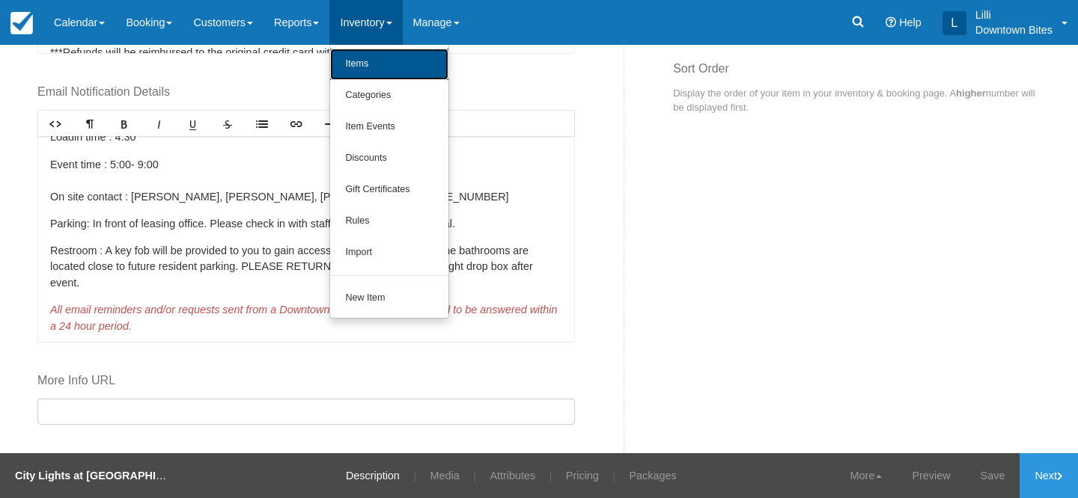  Describe the element at coordinates (512, 476) in the screenshot. I see `a: Attributes` at that location.